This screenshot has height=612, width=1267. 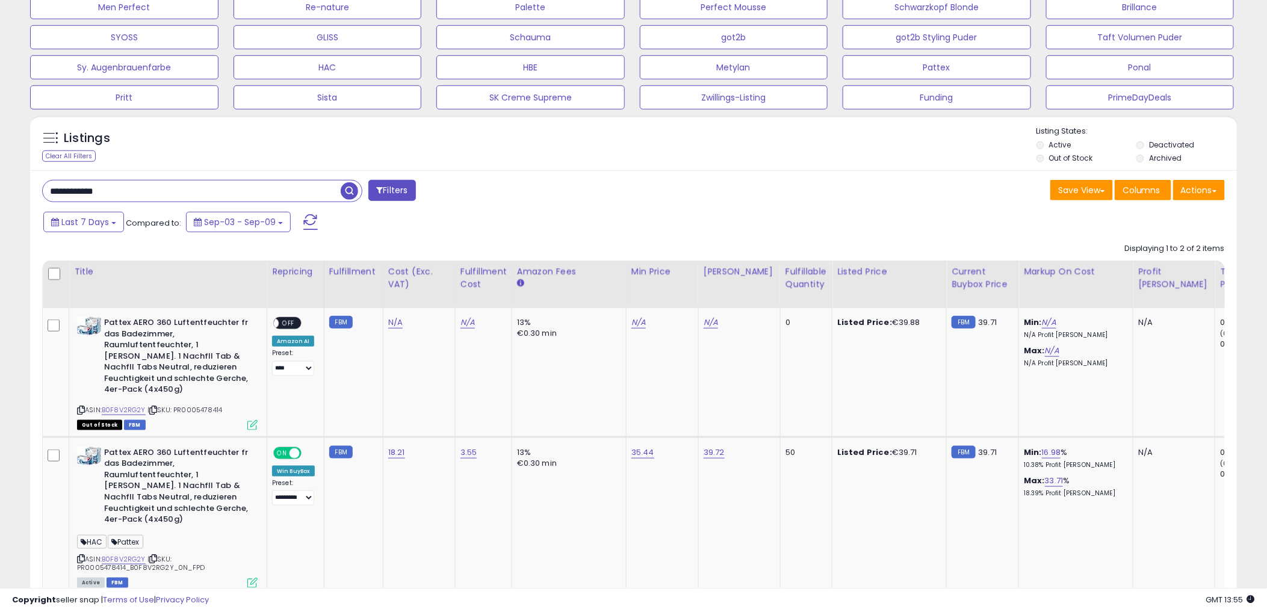 I want to click on div: Displaying 1 to 2 of 2 items, so click(x=1174, y=248).